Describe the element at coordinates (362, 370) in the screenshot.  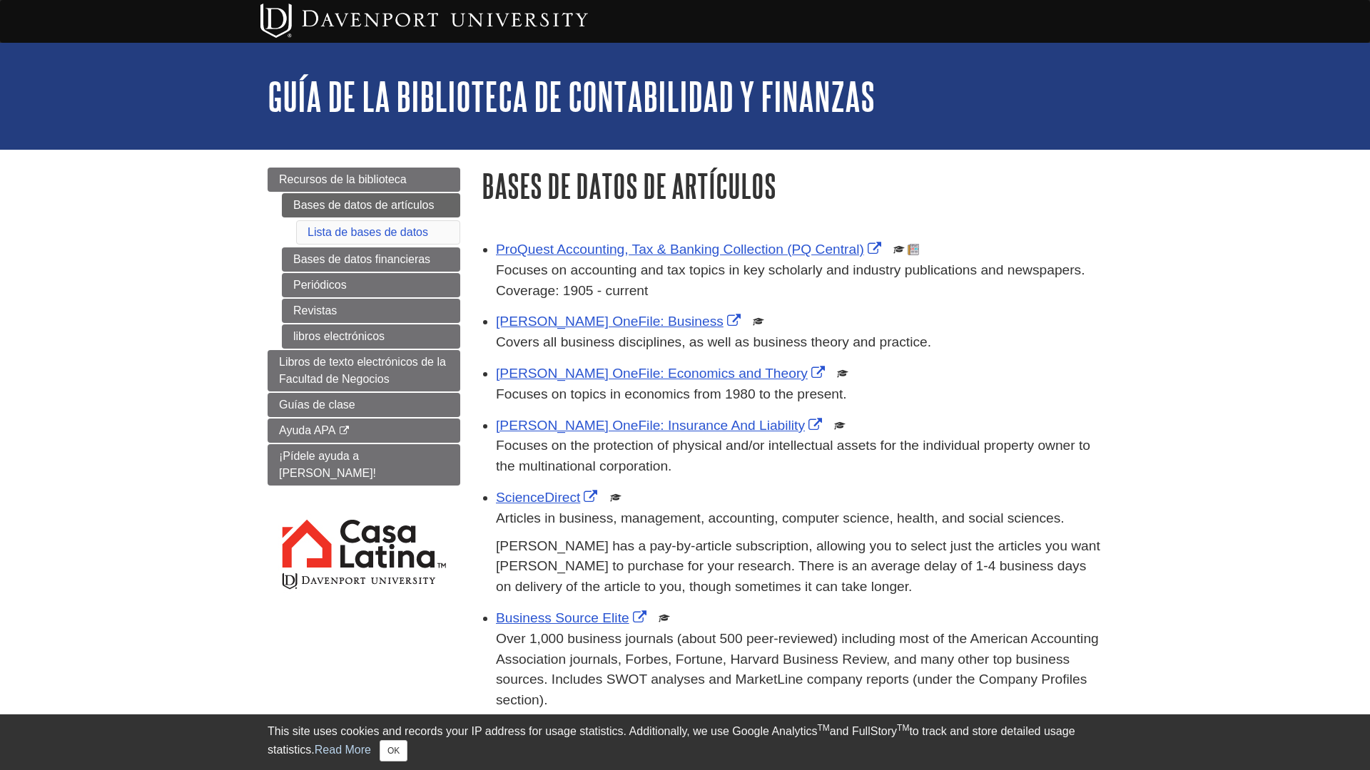
I see `span: Libros de texto electrónicos de la Facultad de Negocios` at that location.